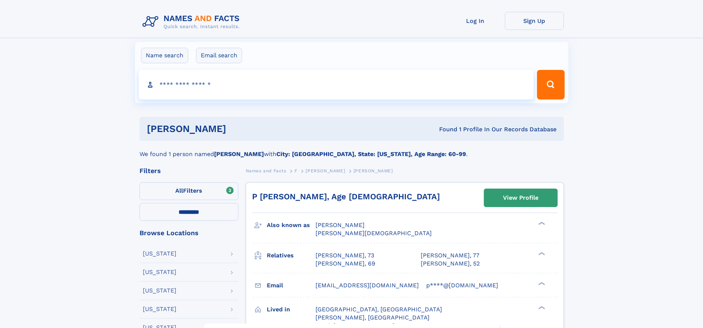  What do you see at coordinates (535, 21) in the screenshot?
I see `a: Sign Up` at bounding box center [535, 21].